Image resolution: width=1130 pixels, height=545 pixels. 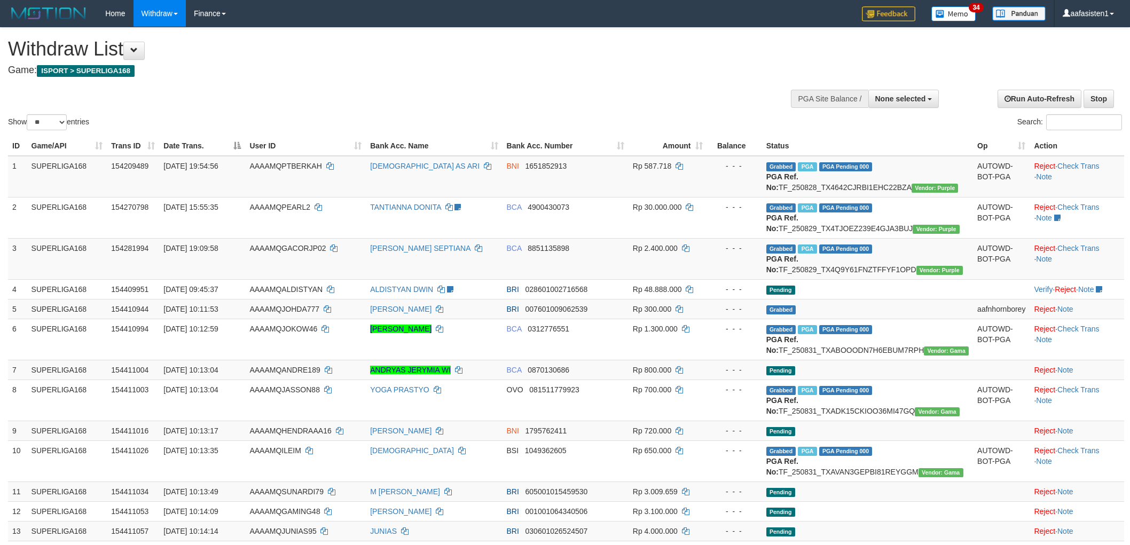 I want to click on span: Rp 48.888.000, so click(x=658, y=290).